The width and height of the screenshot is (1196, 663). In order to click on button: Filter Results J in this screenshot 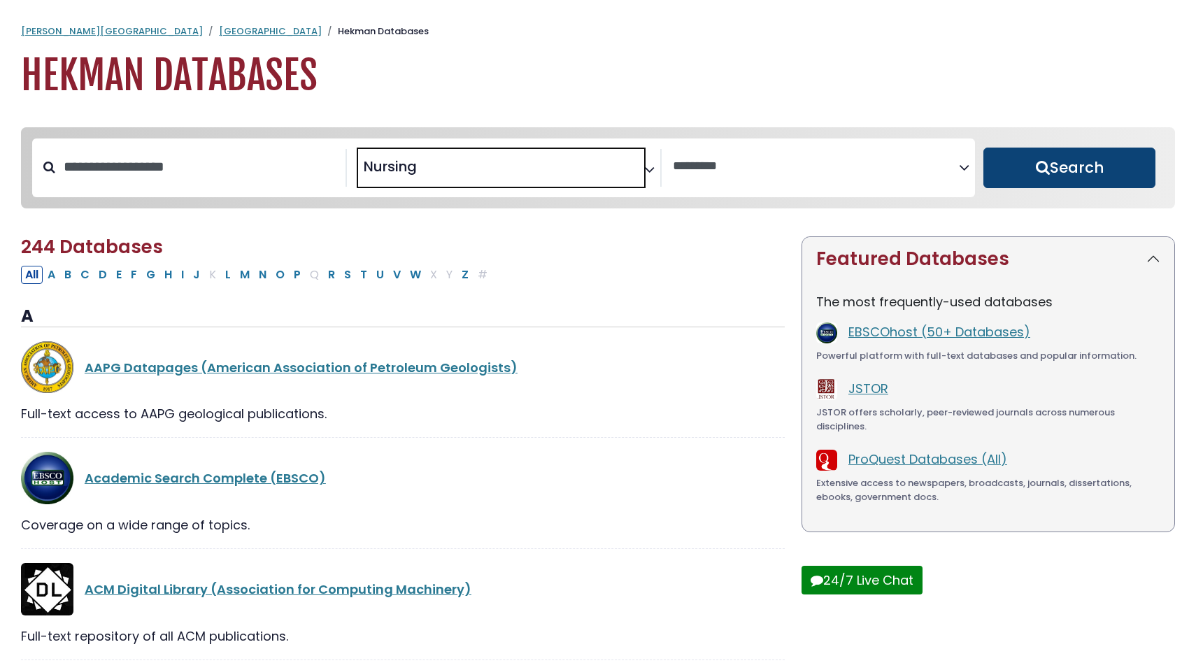, I will do `click(196, 275)`.